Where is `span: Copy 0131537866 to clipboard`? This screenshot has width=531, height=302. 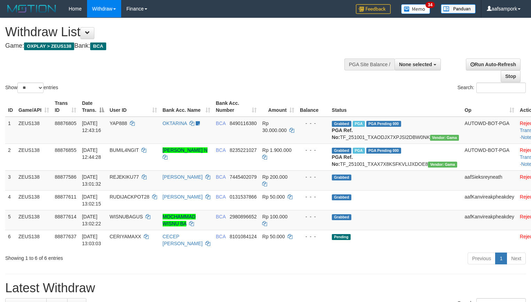
span: Copy 0131537866 to clipboard is located at coordinates (243, 197).